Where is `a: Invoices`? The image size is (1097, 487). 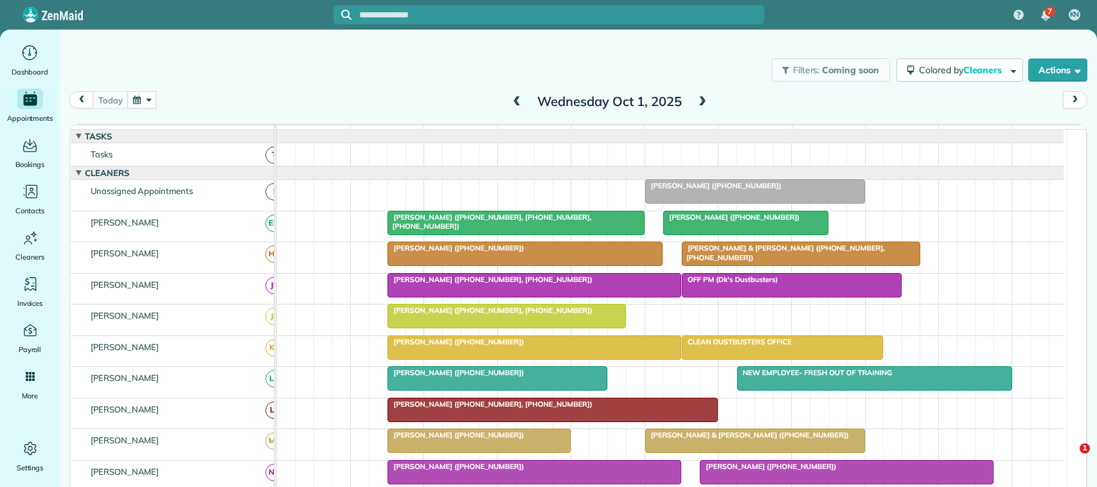 a: Invoices is located at coordinates (30, 292).